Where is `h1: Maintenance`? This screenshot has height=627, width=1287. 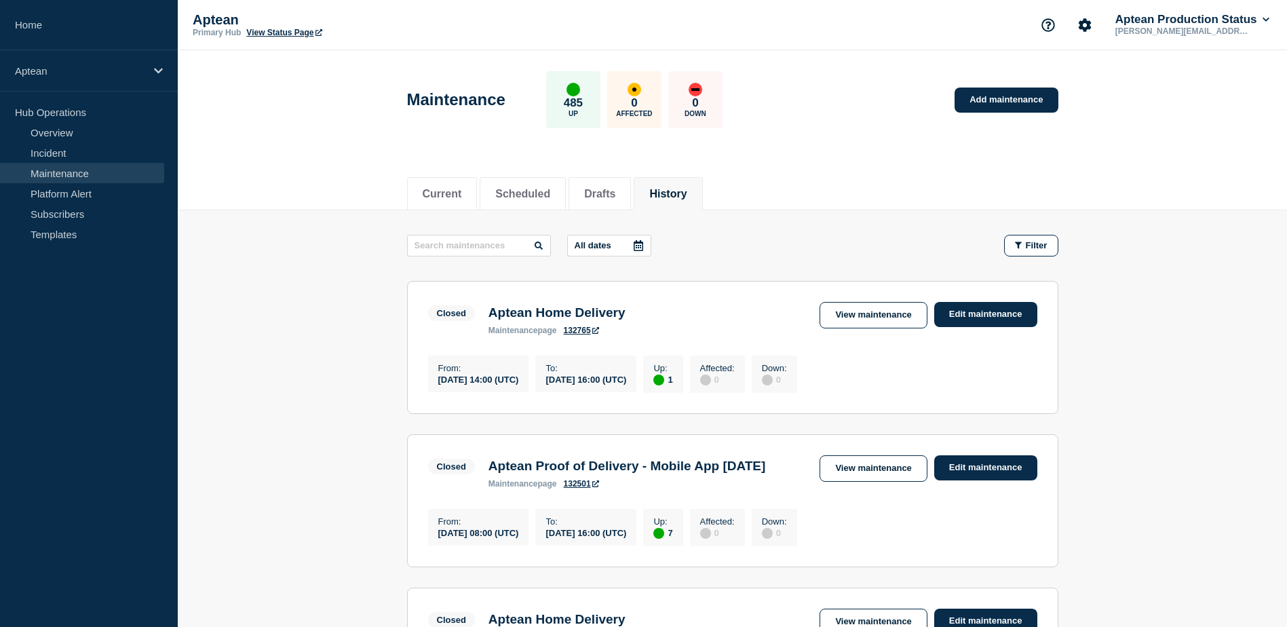 h1: Maintenance is located at coordinates (456, 100).